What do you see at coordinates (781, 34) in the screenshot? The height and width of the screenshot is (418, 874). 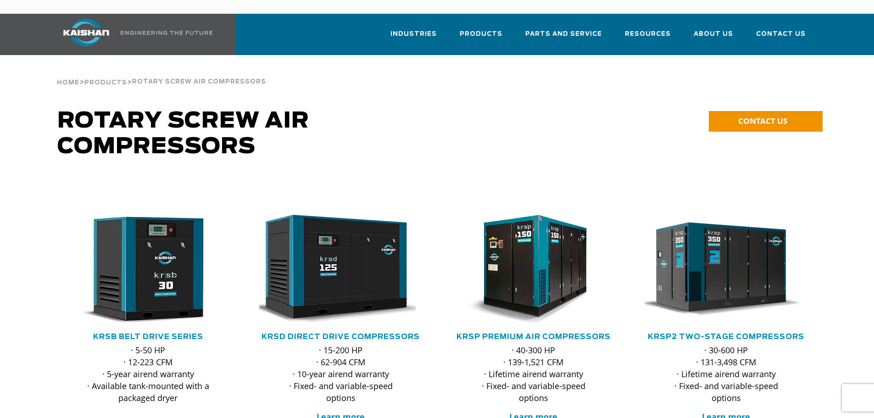 I see `span: Contact Us` at bounding box center [781, 34].